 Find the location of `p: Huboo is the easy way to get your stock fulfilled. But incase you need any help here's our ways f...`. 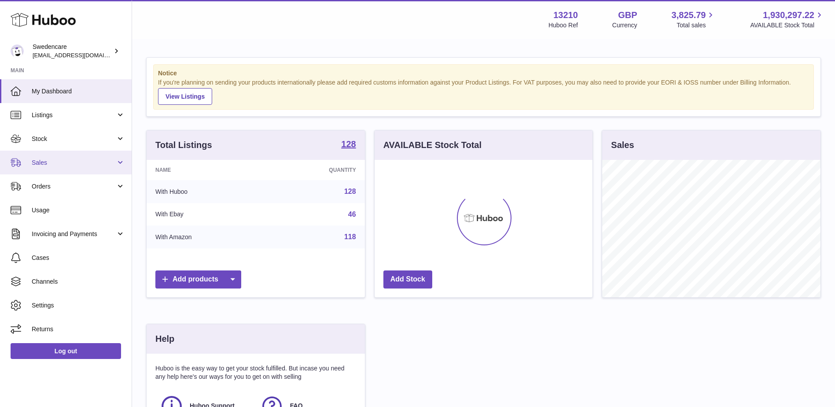

p: Huboo is the easy way to get your stock fulfilled. But incase you need any help here's our ways f... is located at coordinates (256, 372).